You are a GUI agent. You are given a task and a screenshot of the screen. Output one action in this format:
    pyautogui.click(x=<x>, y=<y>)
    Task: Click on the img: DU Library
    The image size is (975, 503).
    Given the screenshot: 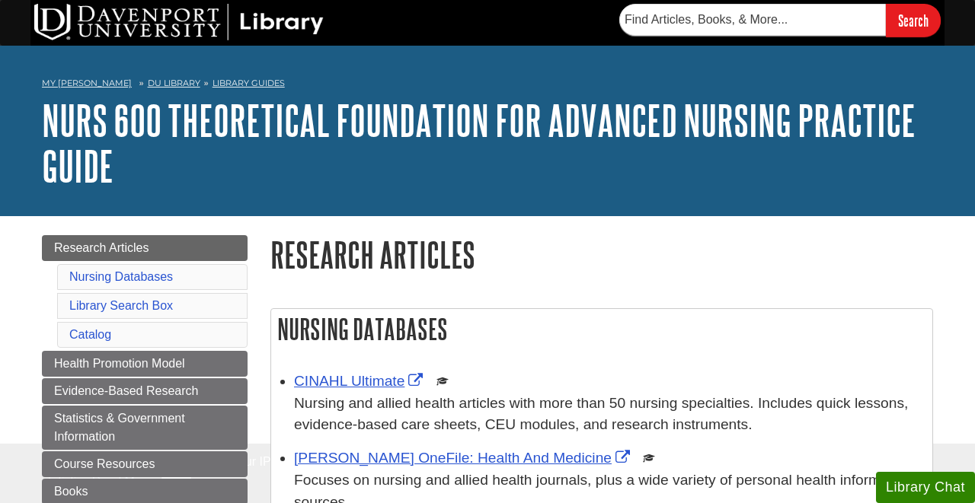 What is the action you would take?
    pyautogui.click(x=179, y=22)
    